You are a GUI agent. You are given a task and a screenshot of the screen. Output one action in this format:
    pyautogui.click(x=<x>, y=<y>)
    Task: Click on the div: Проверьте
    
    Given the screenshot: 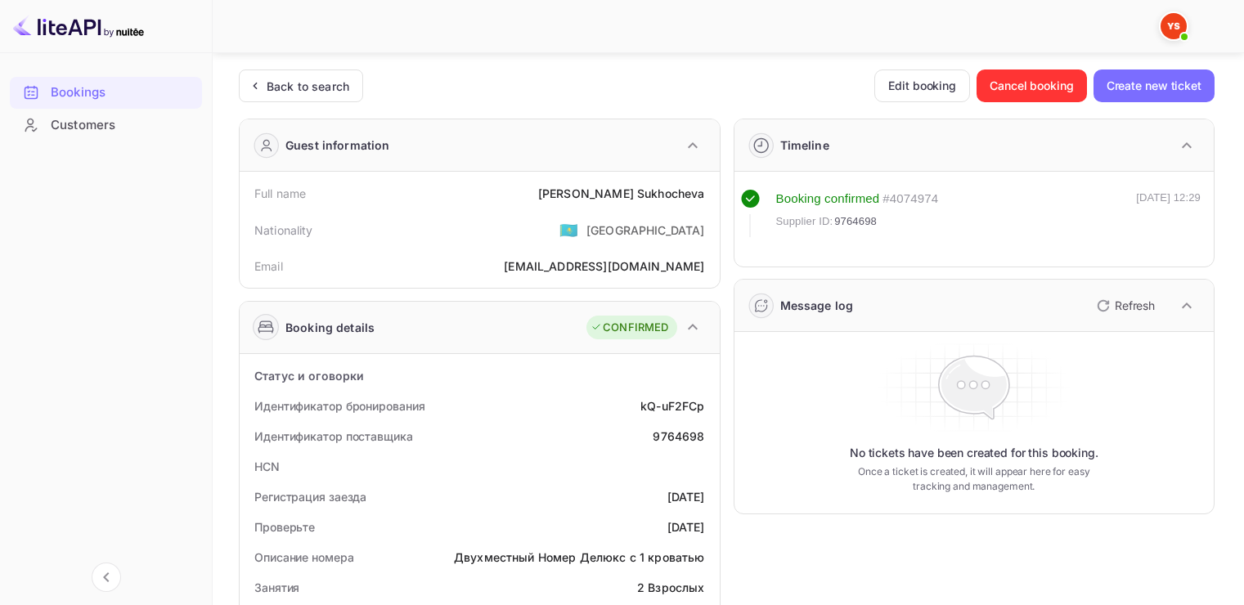 What is the action you would take?
    pyautogui.click(x=285, y=527)
    